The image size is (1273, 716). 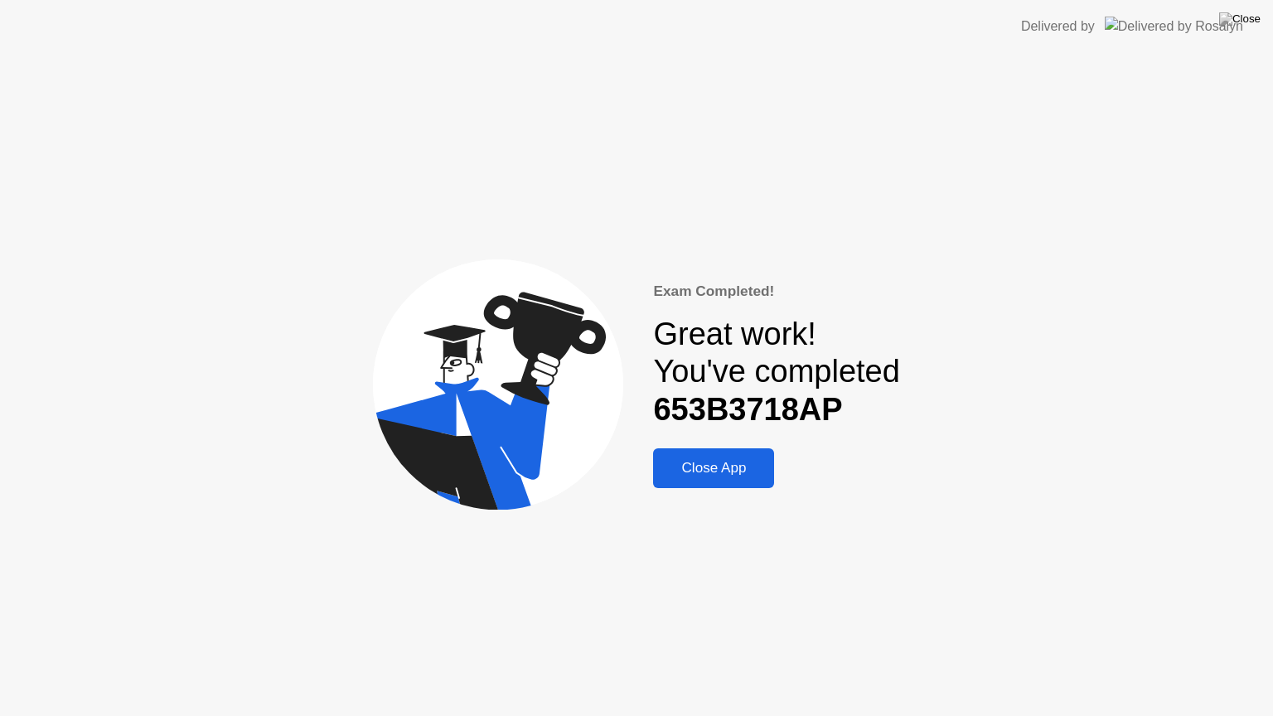 I want to click on div: Exam Completed!, so click(x=776, y=292).